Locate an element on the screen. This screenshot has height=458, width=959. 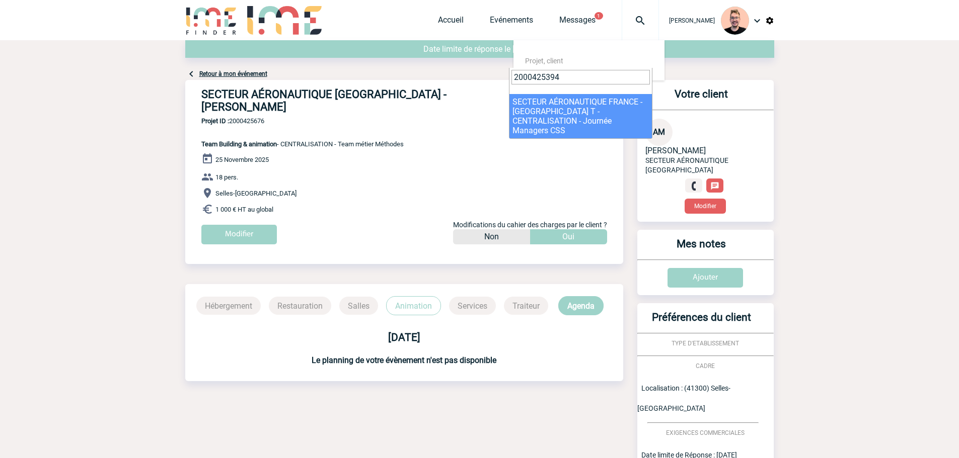
p: Animation is located at coordinates (413, 306).